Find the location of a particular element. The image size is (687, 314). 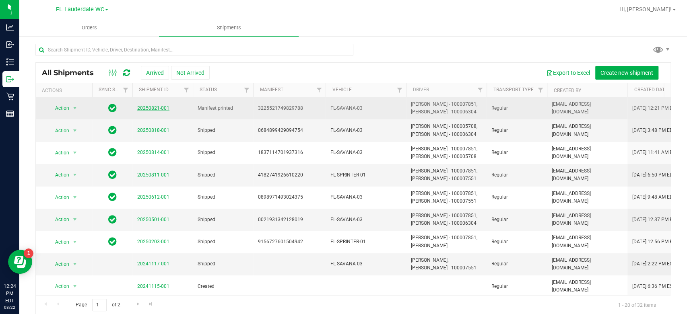

span: Create new shipment is located at coordinates (626, 73).